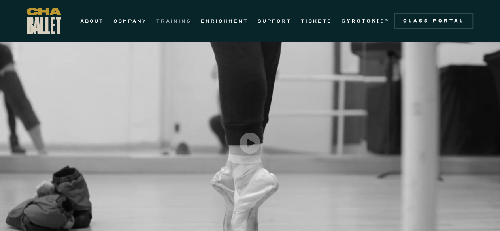 This screenshot has height=231, width=500. What do you see at coordinates (434, 21) in the screenshot?
I see `a: Class Portal` at bounding box center [434, 21].